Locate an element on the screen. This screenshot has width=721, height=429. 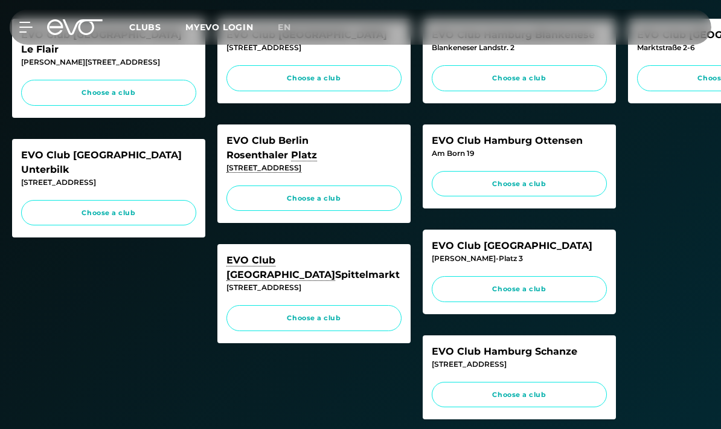
font: Am Born 19 is located at coordinates (453, 153).